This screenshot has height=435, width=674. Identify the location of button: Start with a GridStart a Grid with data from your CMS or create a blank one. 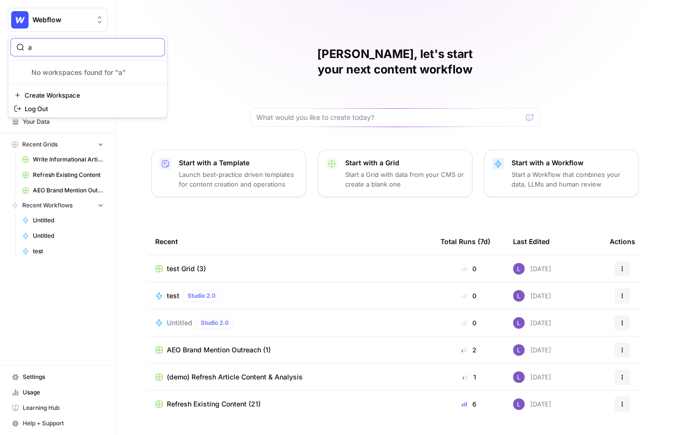
(395, 174).